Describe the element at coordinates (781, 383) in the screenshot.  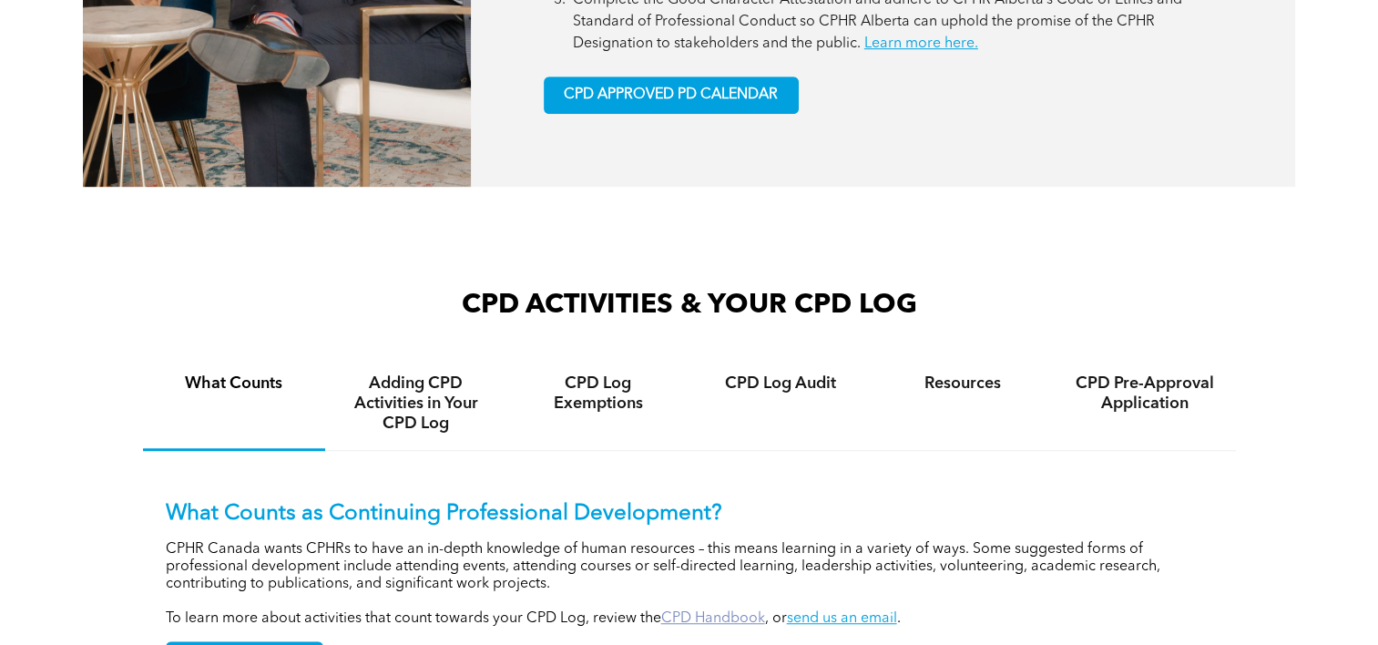
I see `h4: CPD Log Audit` at that location.